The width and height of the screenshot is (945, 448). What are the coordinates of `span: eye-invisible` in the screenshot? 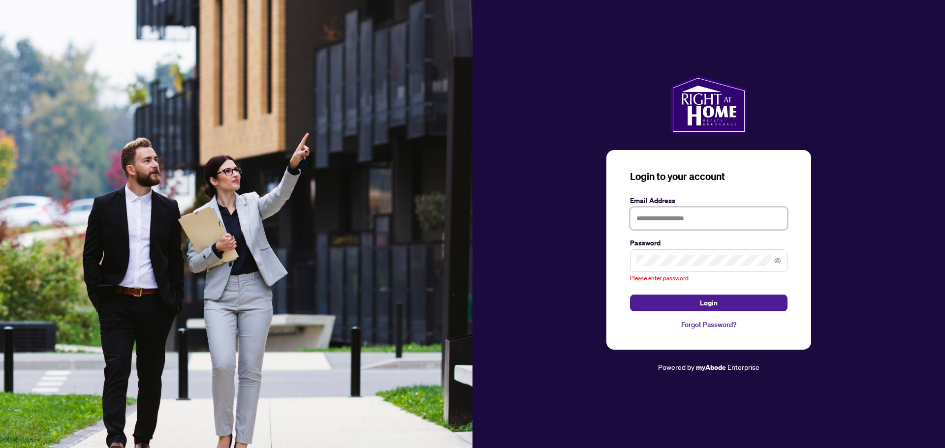 It's located at (778, 261).